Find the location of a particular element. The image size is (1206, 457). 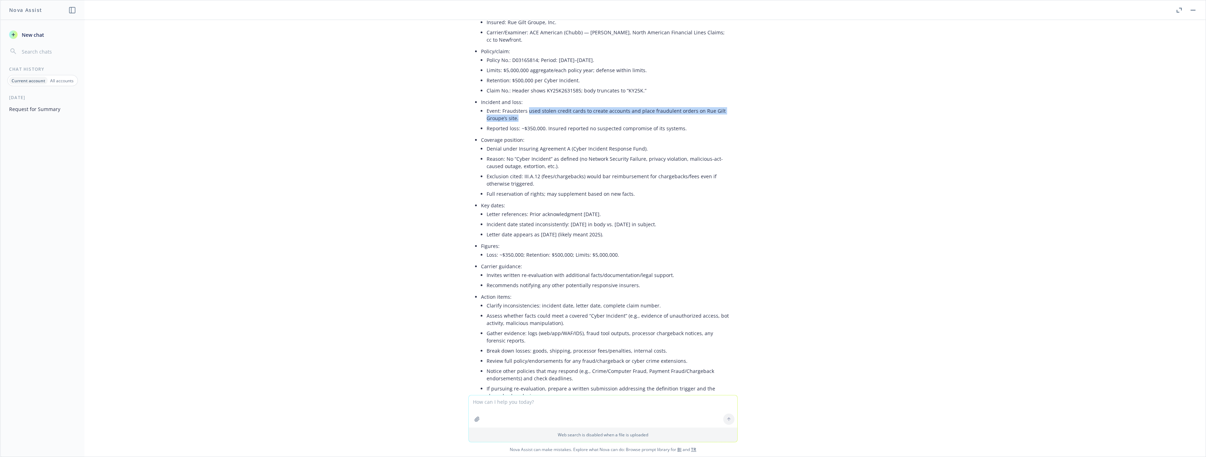

li: Event: Fraudsters used stolen credit cards to create accounts and place fraudulent orders on Rue ... is located at coordinates (608, 115).